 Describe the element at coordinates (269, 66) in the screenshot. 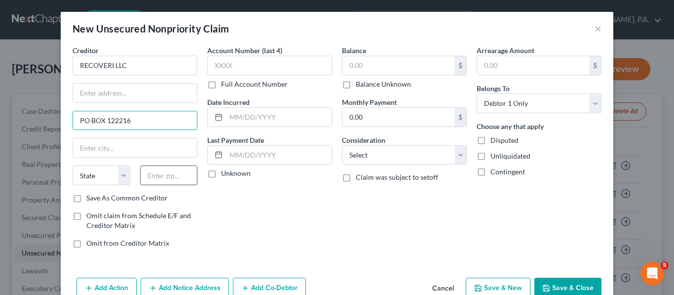

I see `input: XXXX` at that location.